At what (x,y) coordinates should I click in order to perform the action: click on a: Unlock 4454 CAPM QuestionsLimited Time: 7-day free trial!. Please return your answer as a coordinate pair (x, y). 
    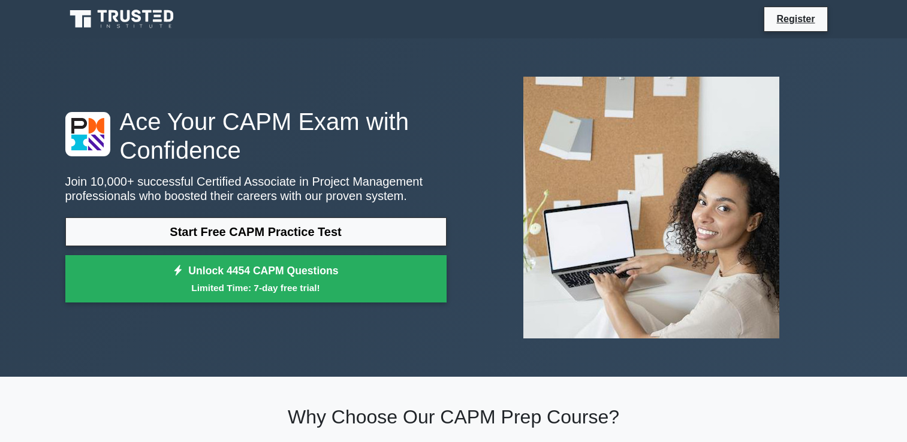
    Looking at the image, I should click on (256, 279).